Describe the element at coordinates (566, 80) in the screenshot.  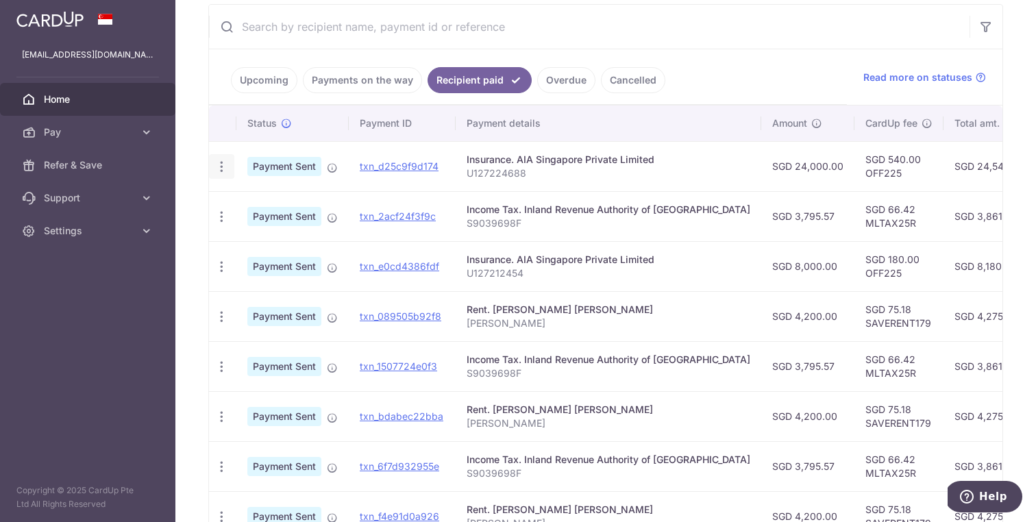
I see `a: Overdue` at that location.